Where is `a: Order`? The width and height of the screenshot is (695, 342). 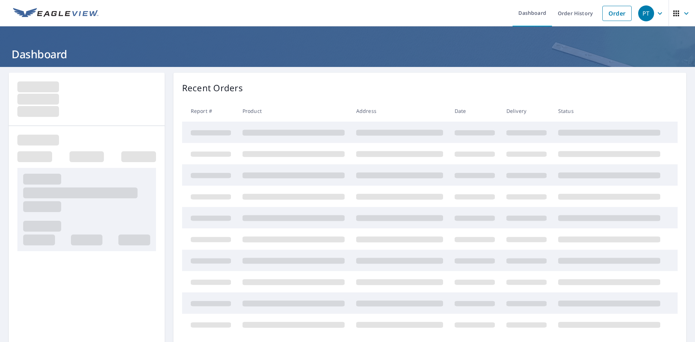
a: Order is located at coordinates (617, 13).